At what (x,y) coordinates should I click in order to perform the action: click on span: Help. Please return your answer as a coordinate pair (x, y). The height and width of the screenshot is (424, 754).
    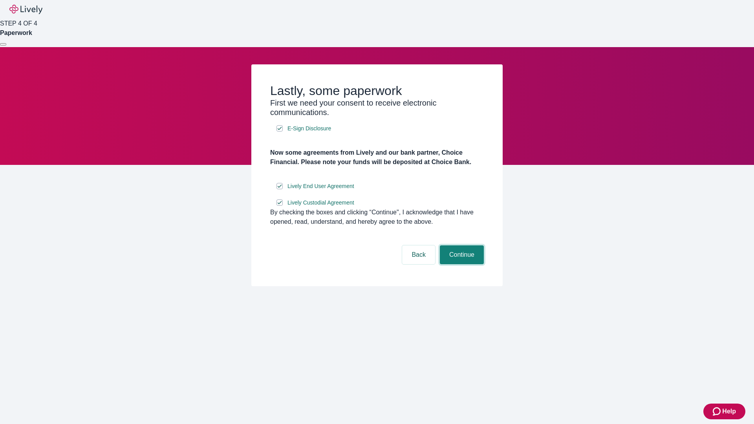
    Looking at the image, I should click on (729, 411).